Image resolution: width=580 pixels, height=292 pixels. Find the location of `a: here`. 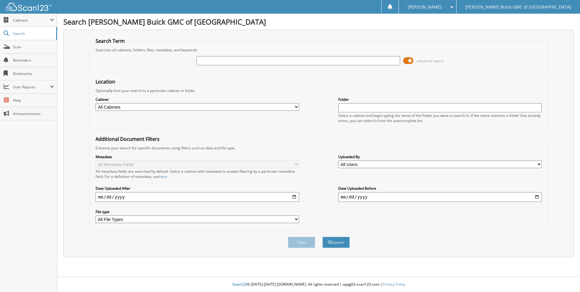

a: here is located at coordinates (163, 176).